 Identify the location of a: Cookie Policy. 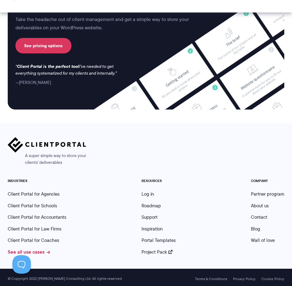
(273, 279).